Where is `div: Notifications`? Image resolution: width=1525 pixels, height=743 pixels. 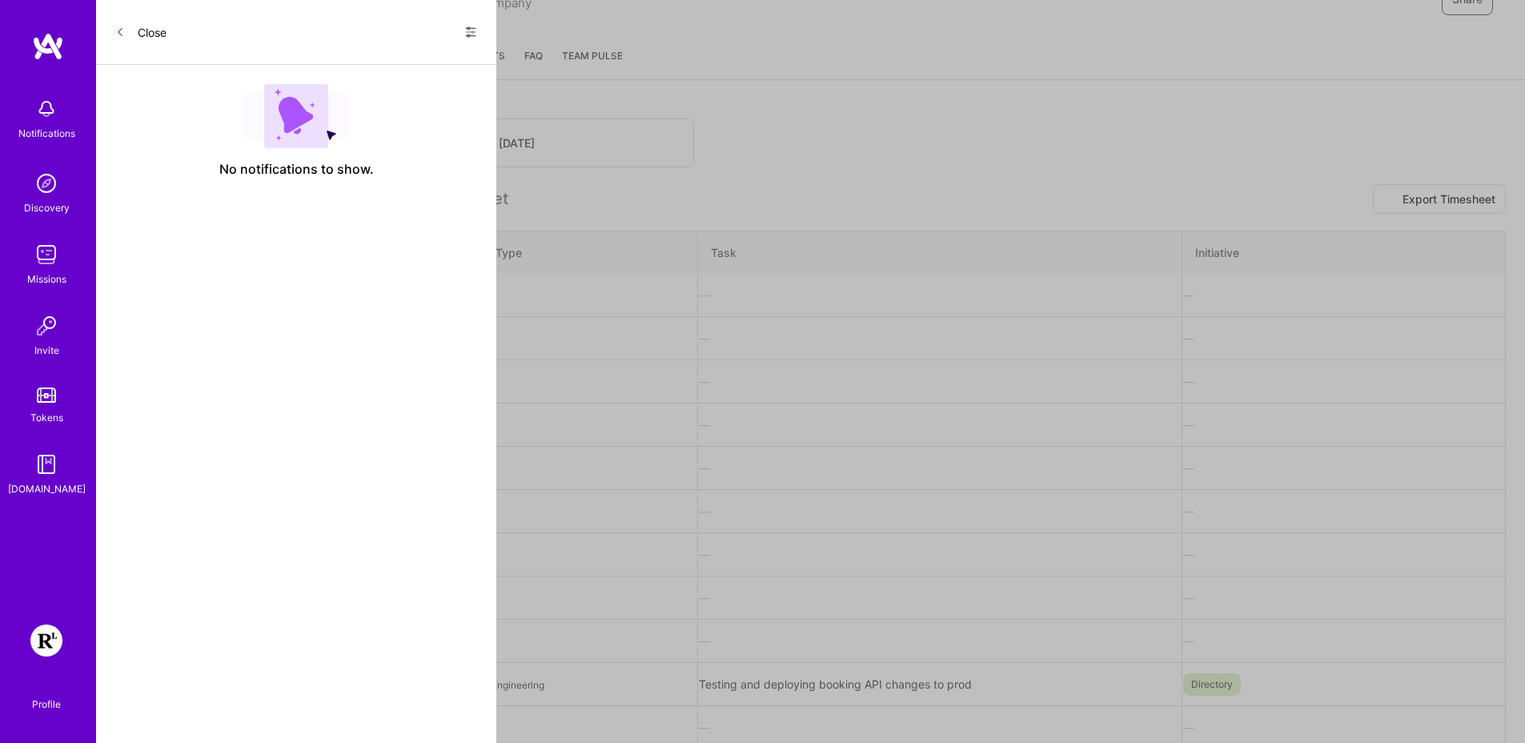
div: Notifications is located at coordinates (46, 133).